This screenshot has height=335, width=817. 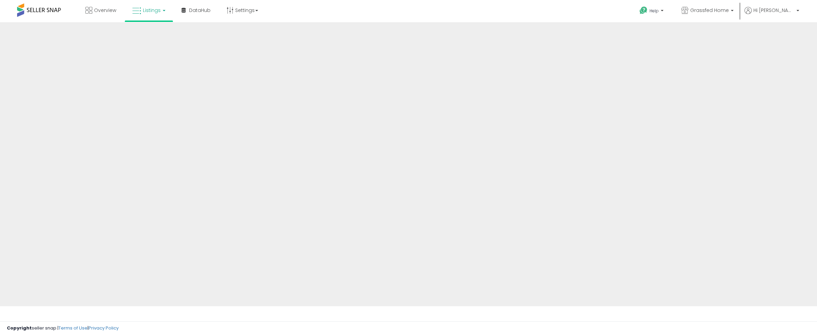 What do you see at coordinates (654, 11) in the screenshot?
I see `span: Help` at bounding box center [654, 11].